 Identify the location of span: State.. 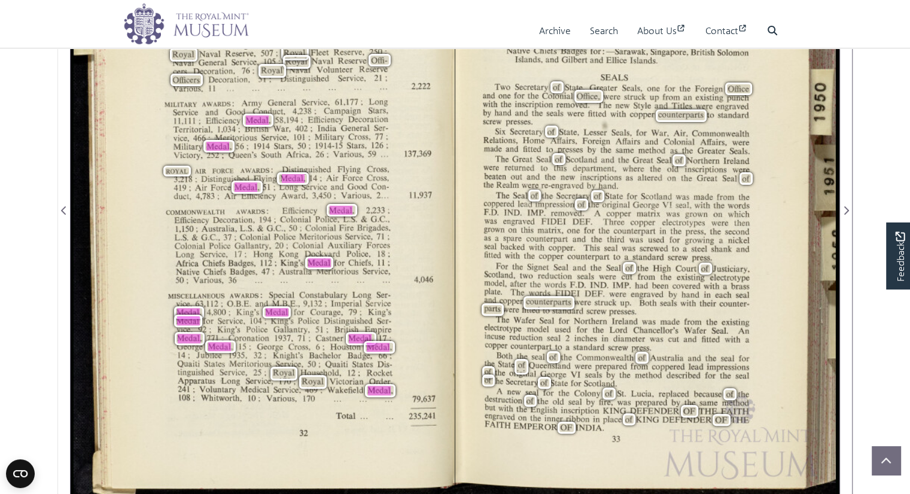
(568, 132).